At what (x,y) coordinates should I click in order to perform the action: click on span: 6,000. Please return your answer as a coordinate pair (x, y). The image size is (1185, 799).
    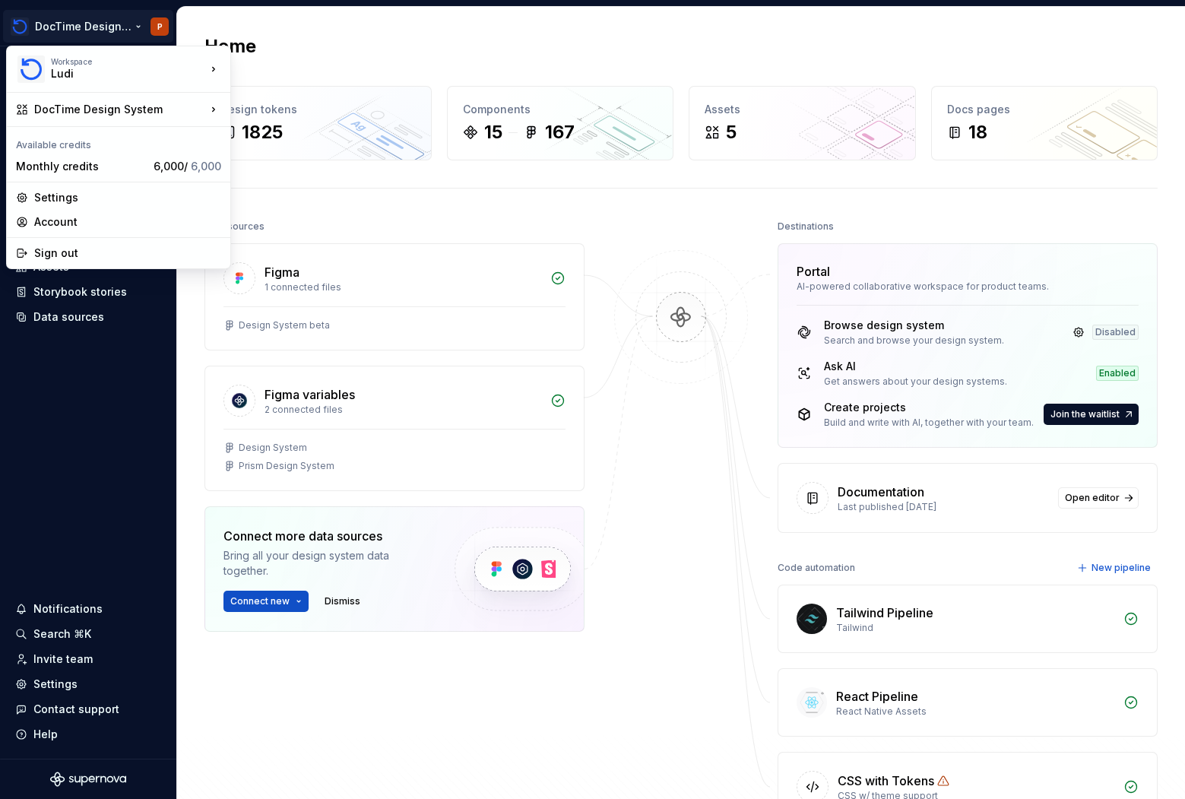
    Looking at the image, I should click on (206, 166).